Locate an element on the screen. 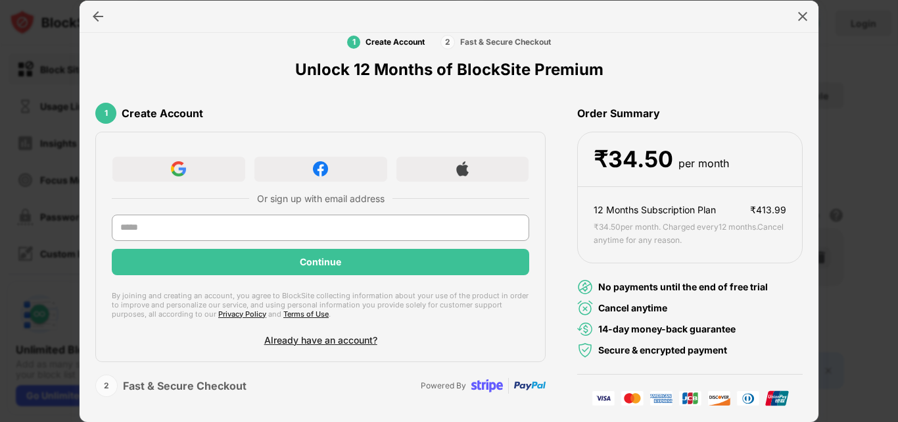  div: 12 Months Subscription Plan is located at coordinates (655, 210).